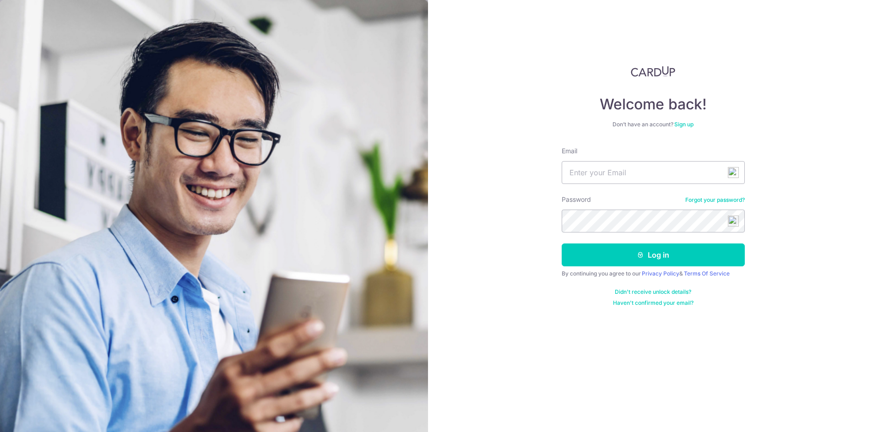  I want to click on a: Forgot your password?, so click(715, 200).